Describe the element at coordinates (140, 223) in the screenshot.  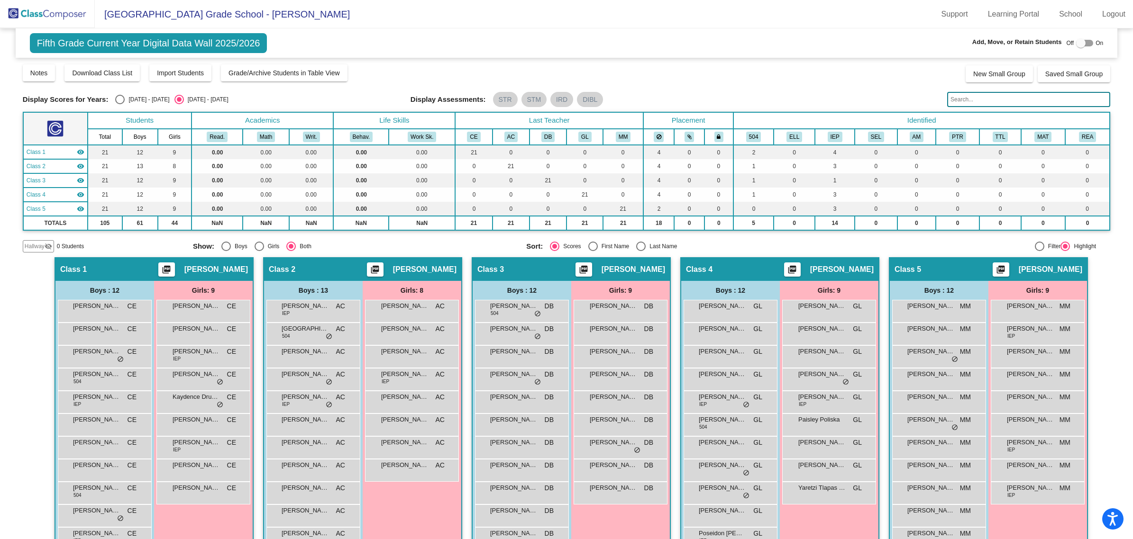
I see `td: 61` at that location.